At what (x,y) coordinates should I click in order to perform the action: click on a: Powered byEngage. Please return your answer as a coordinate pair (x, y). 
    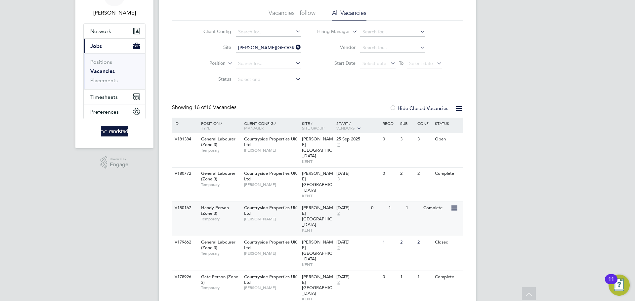
    Looking at the image, I should click on (114, 163).